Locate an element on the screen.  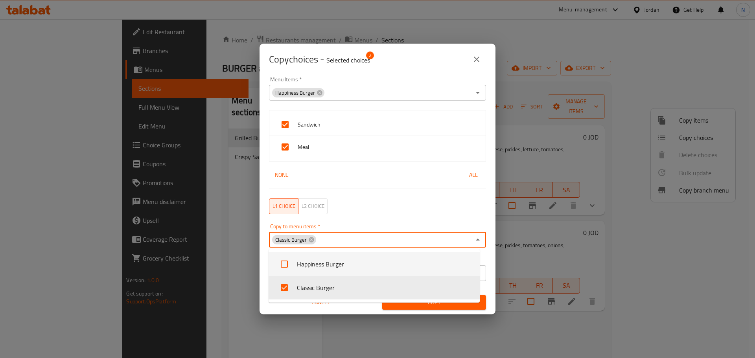
span: Cancel is located at coordinates (321, 302).